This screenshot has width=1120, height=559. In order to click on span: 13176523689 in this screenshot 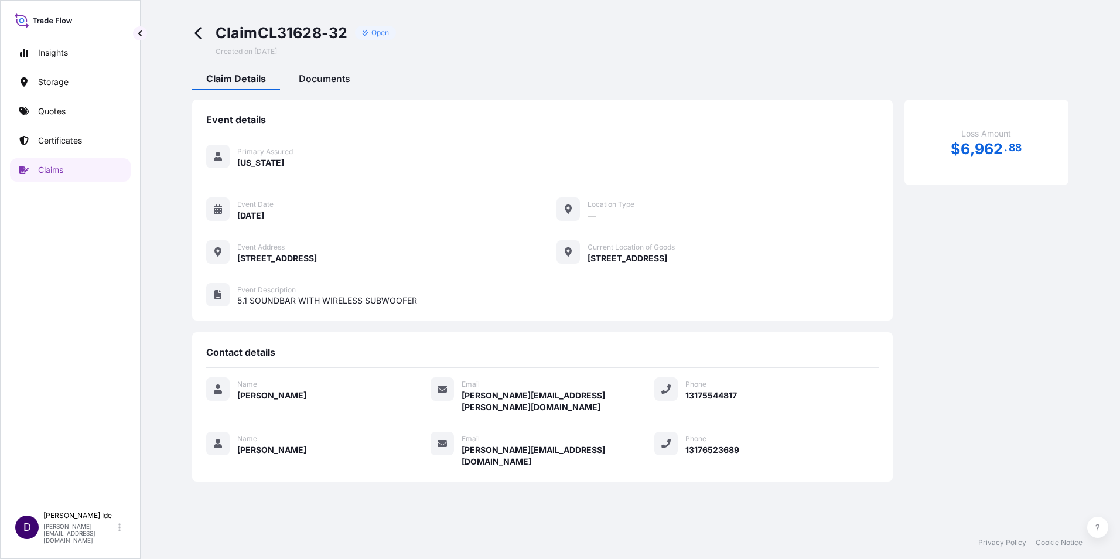, I will do `click(712, 450)`.